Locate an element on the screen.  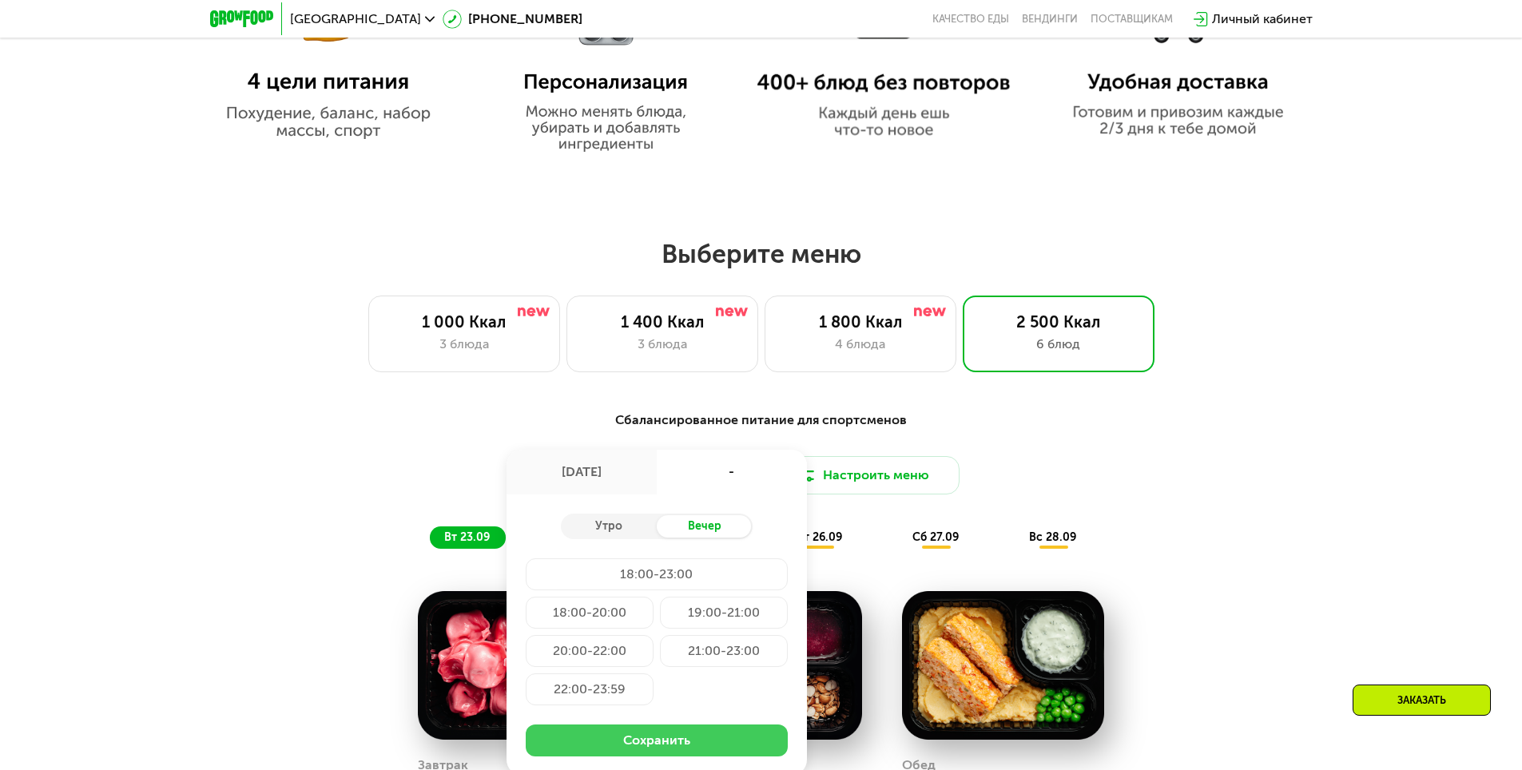
div: 1 800 Ккал is located at coordinates (861, 322).